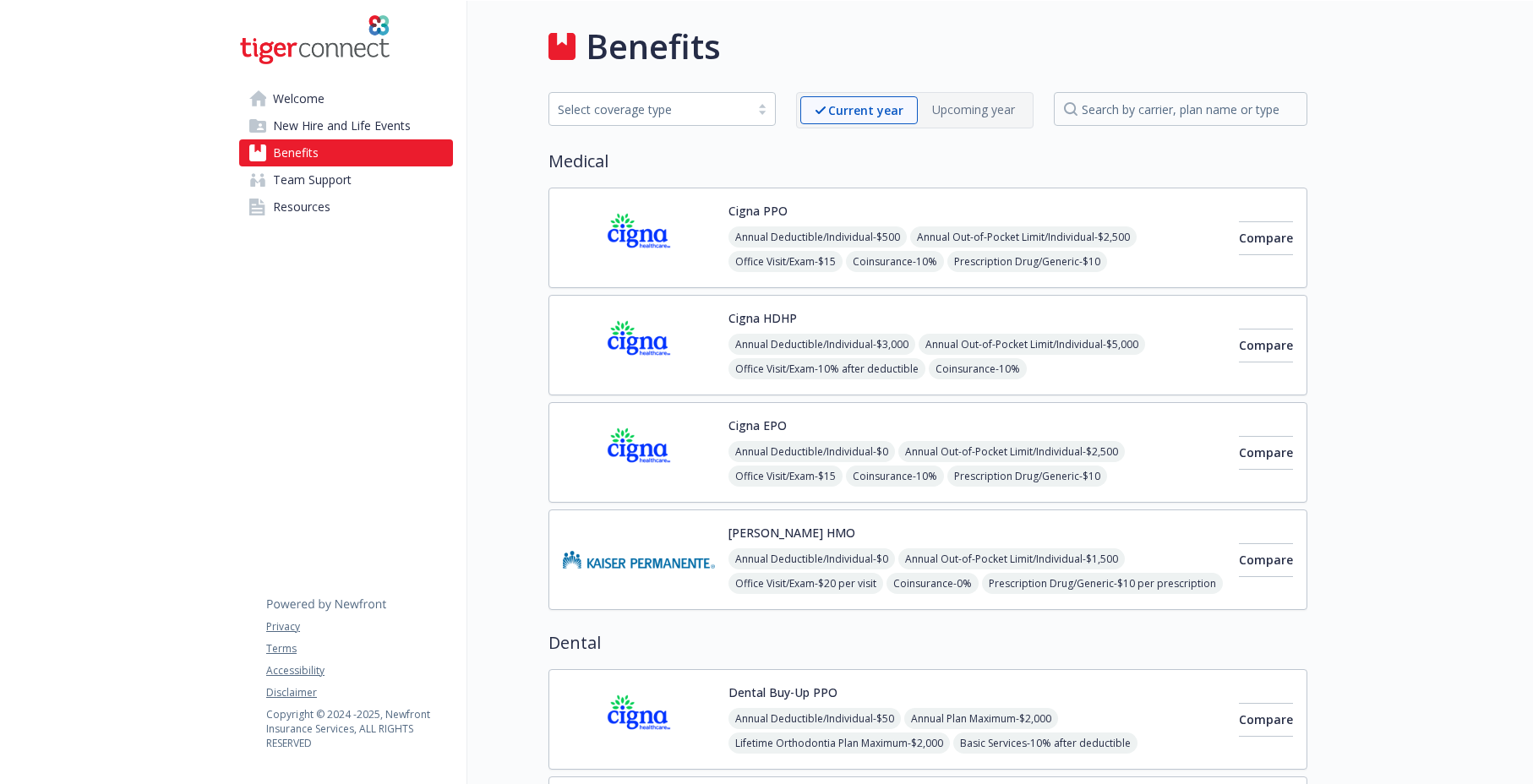 The height and width of the screenshot is (784, 1533). Describe the element at coordinates (360, 693) in the screenshot. I see `a: Disclaimer` at that location.